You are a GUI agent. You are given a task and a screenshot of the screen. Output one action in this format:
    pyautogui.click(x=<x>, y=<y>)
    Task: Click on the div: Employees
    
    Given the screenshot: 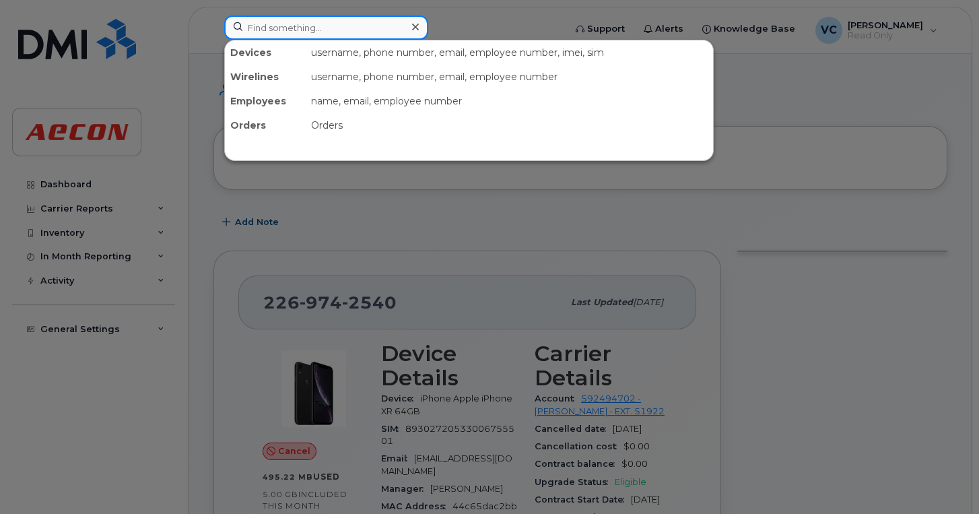 What is the action you would take?
    pyautogui.click(x=265, y=101)
    